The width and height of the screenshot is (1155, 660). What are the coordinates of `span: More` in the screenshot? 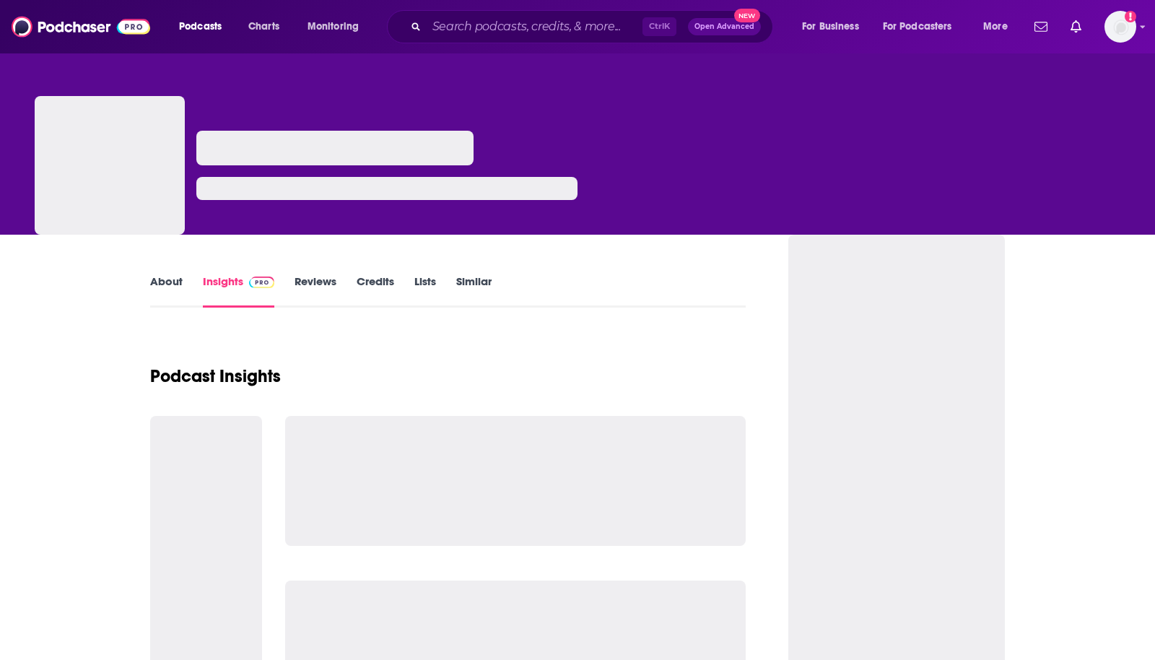 It's located at (995, 27).